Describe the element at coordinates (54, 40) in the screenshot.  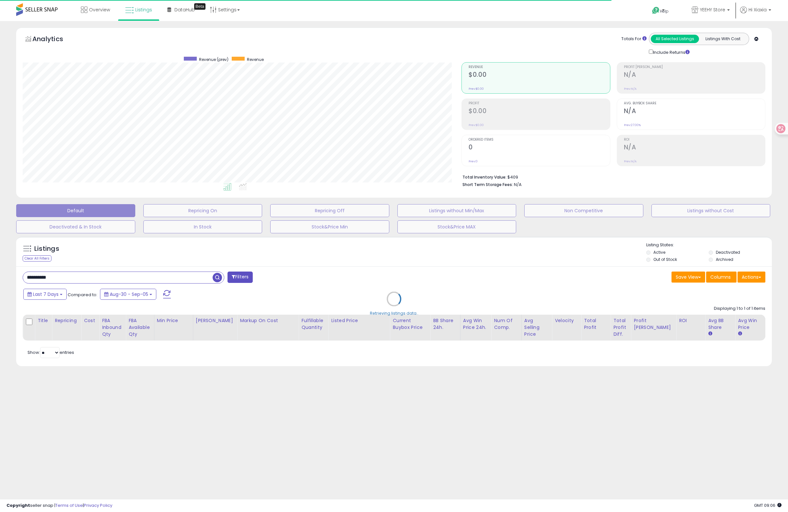
I see `h5: Analytics` at that location.